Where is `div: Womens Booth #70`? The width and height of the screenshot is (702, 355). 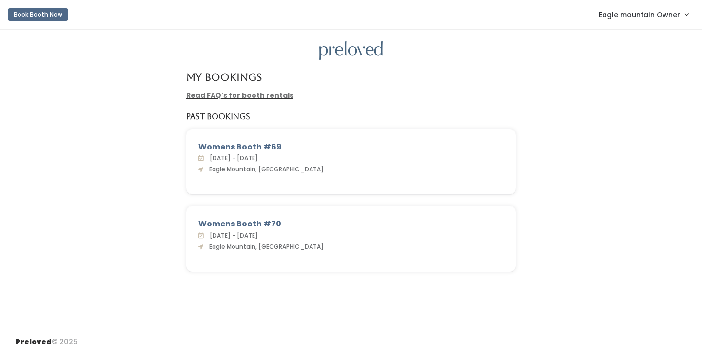 div: Womens Booth #70 is located at coordinates (351, 224).